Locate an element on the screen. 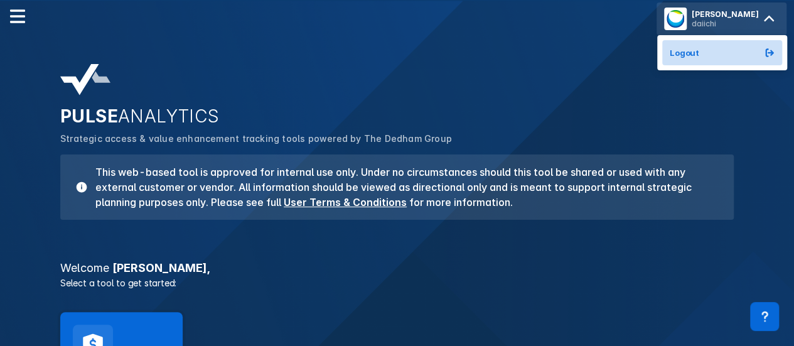  button: Logout is located at coordinates (722, 53).